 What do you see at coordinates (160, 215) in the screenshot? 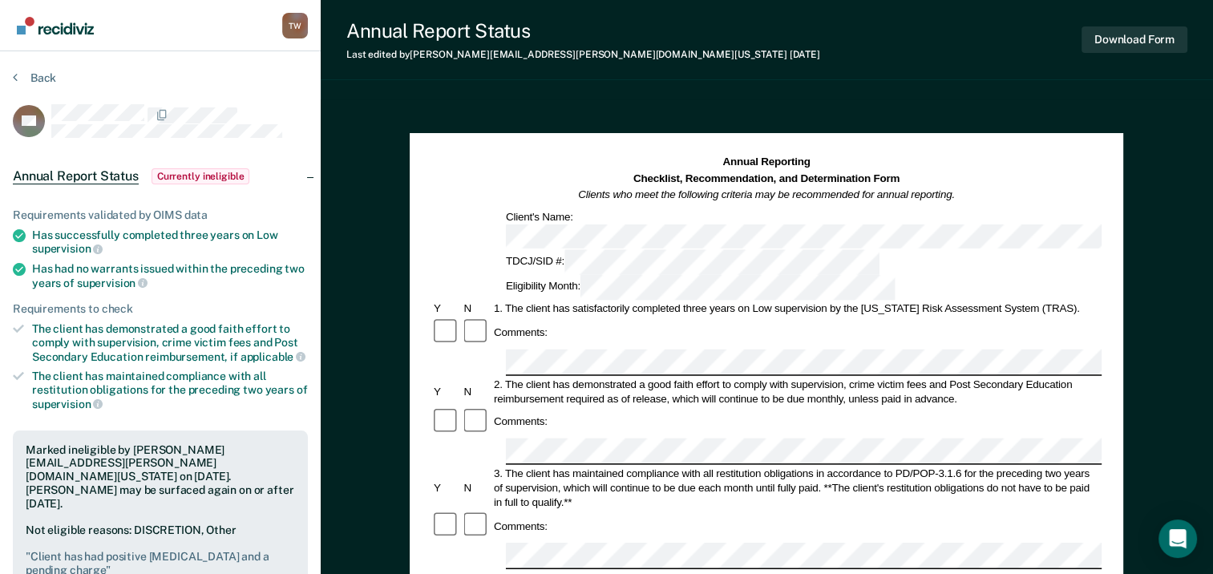
I see `div: Requirements validated by OIMS data` at bounding box center [160, 215].